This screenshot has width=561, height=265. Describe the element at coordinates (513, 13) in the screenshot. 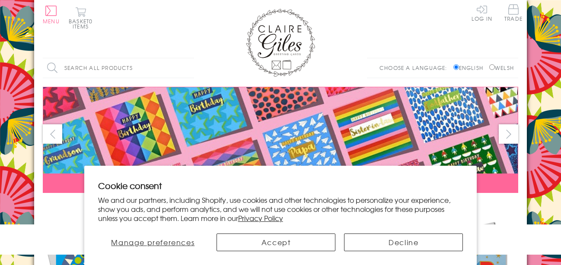

I see `a: Trade` at that location.